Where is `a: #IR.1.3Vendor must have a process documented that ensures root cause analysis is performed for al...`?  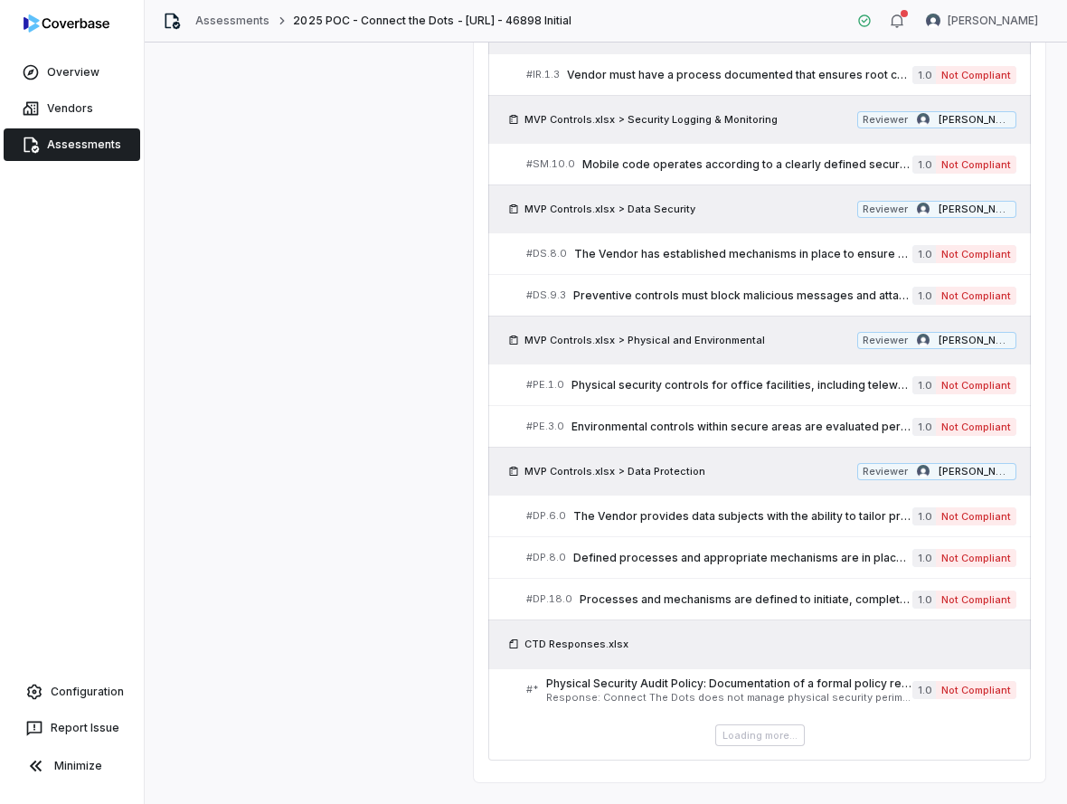 a: #IR.1.3Vendor must have a process documented that ensures root cause analysis is performed for al... is located at coordinates (771, 74).